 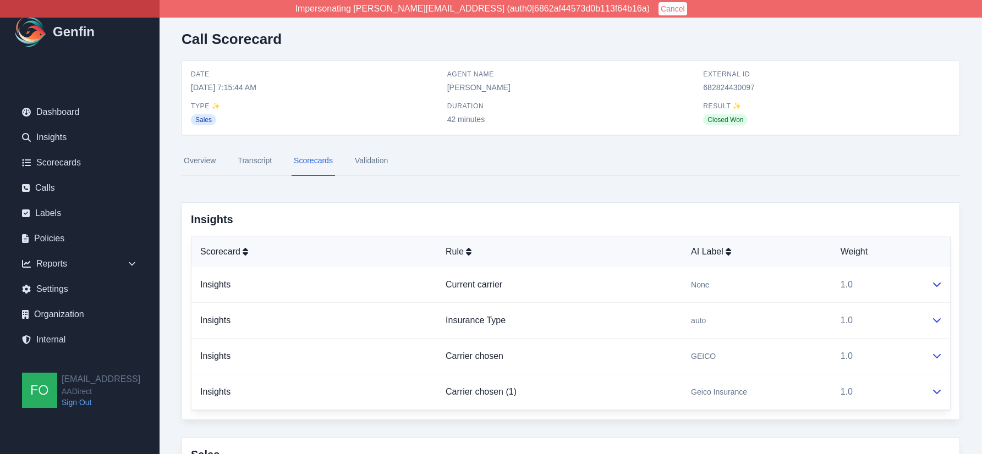 I want to click on a: Sign Out, so click(x=101, y=403).